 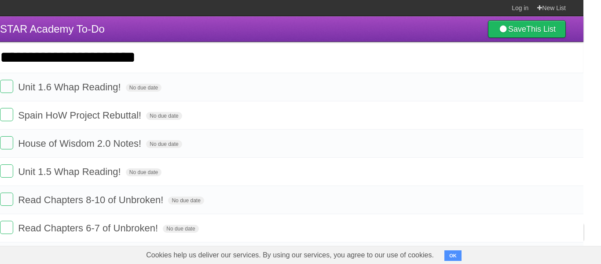 What do you see at coordinates (92, 199) in the screenshot?
I see `span: Read Chapters 8-10 of Unbroken!` at bounding box center [92, 199].